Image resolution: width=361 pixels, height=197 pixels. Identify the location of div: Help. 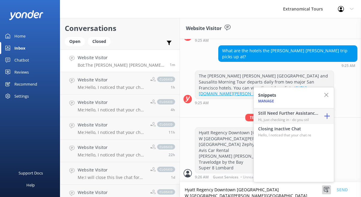
(31, 185).